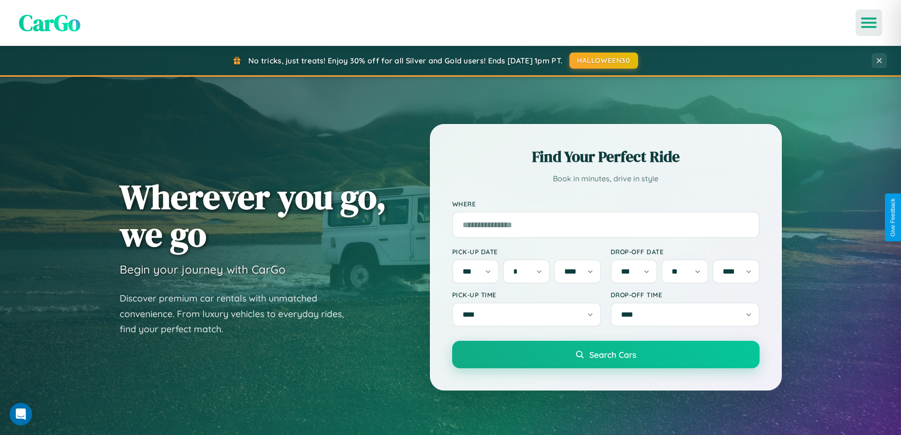 The width and height of the screenshot is (901, 435). I want to click on span: CarGo, so click(50, 23).